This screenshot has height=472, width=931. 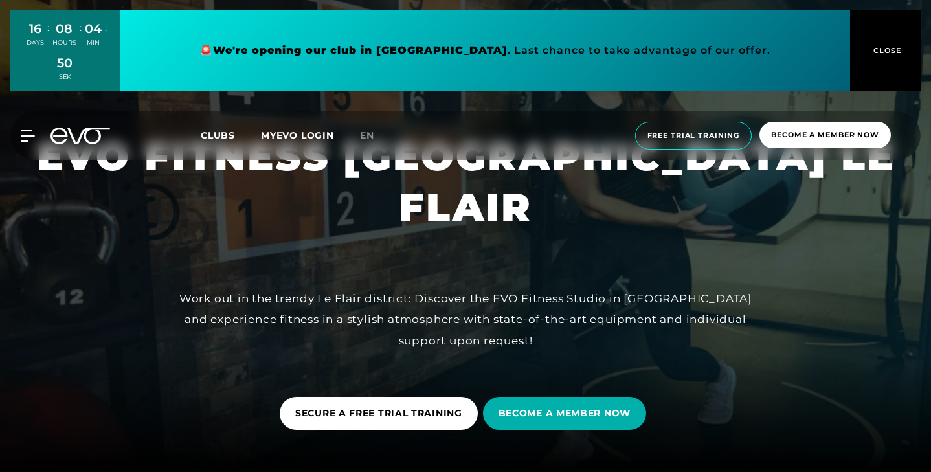 I want to click on a: en, so click(x=375, y=135).